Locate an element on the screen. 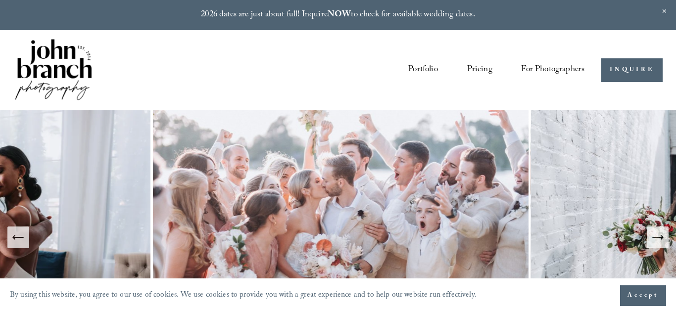  a: Pricing is located at coordinates (479, 70).